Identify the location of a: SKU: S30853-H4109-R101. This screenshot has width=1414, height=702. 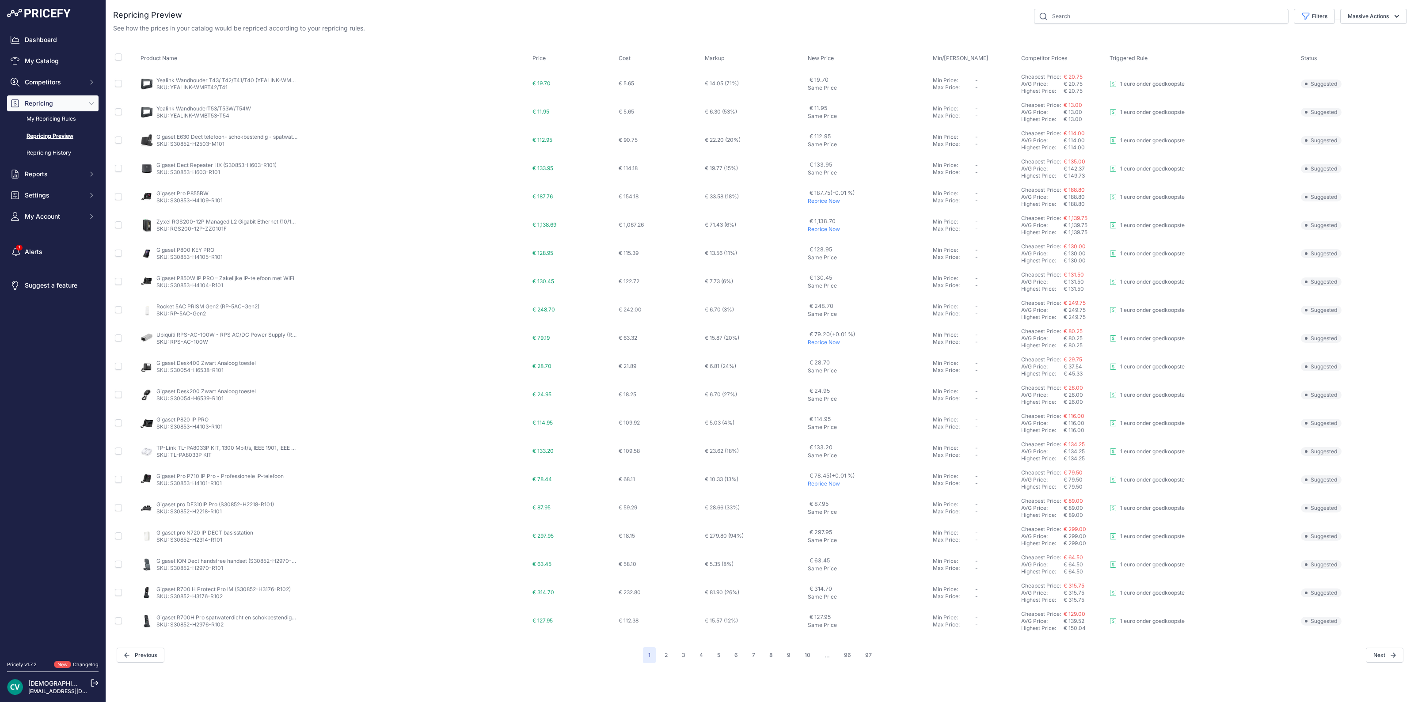
(190, 200).